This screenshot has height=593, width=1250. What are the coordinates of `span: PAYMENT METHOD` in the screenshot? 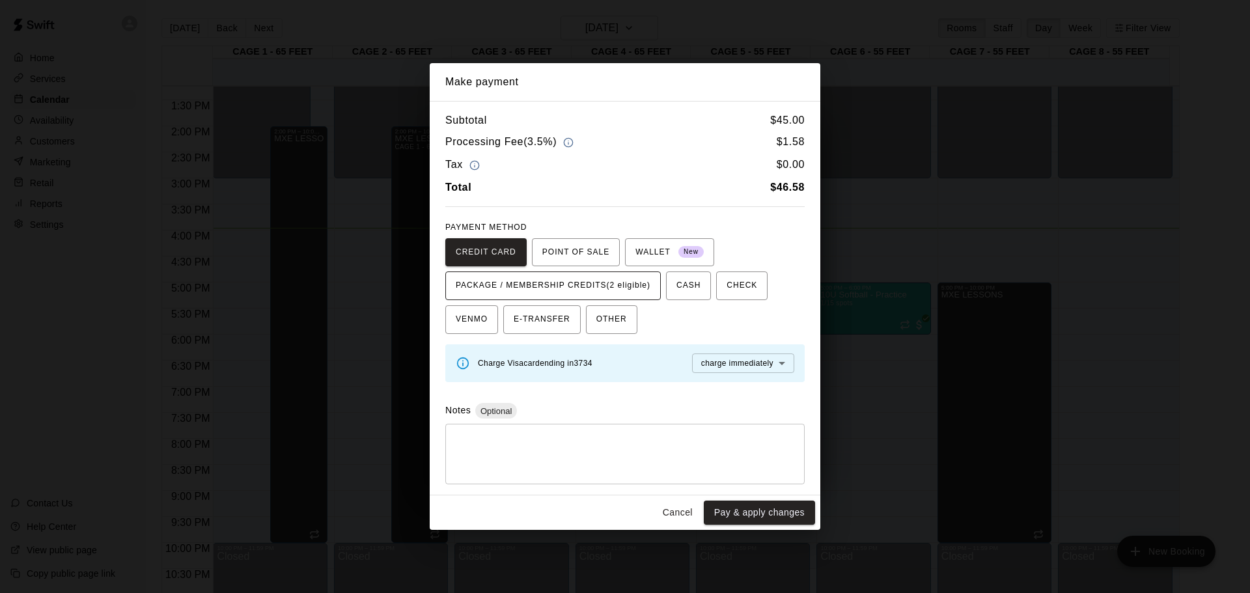 It's located at (486, 227).